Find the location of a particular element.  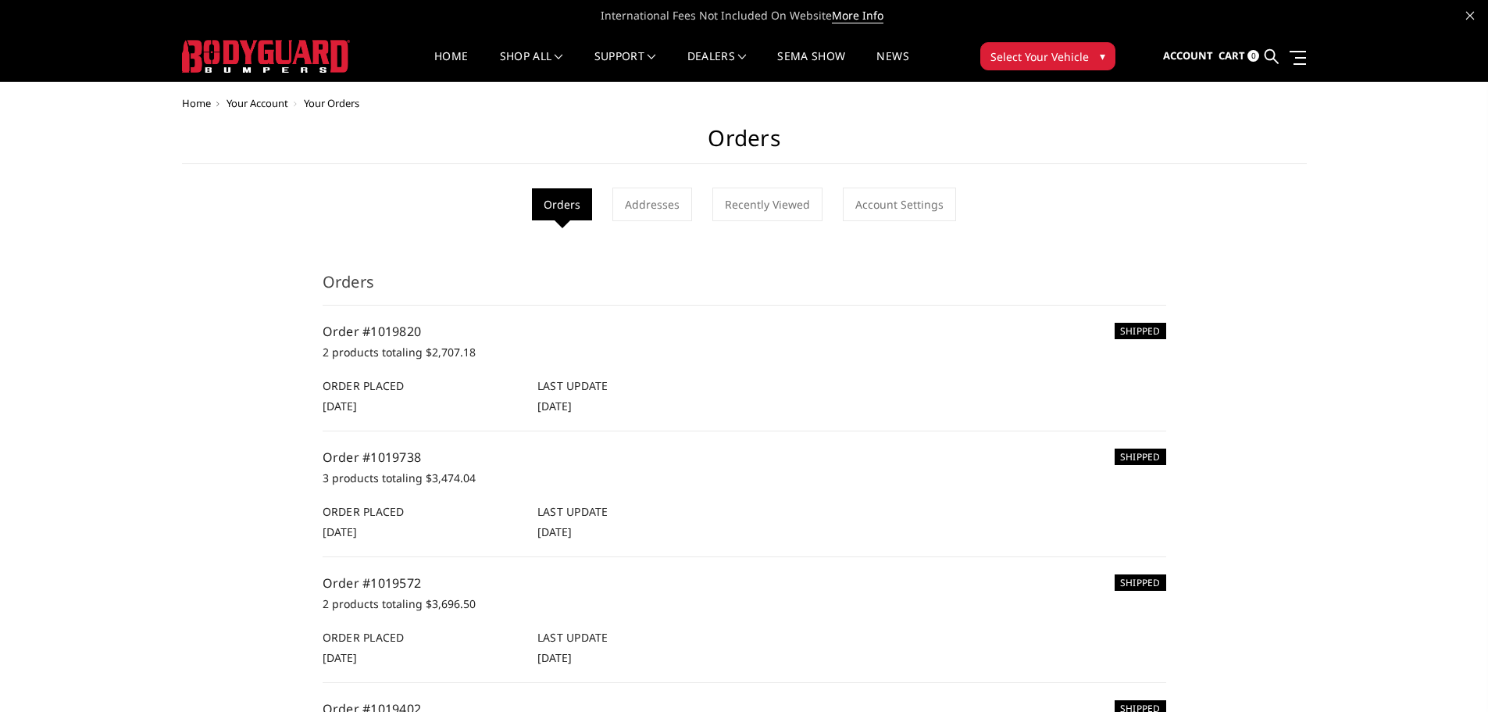

a: Order #1019738 is located at coordinates (372, 457).